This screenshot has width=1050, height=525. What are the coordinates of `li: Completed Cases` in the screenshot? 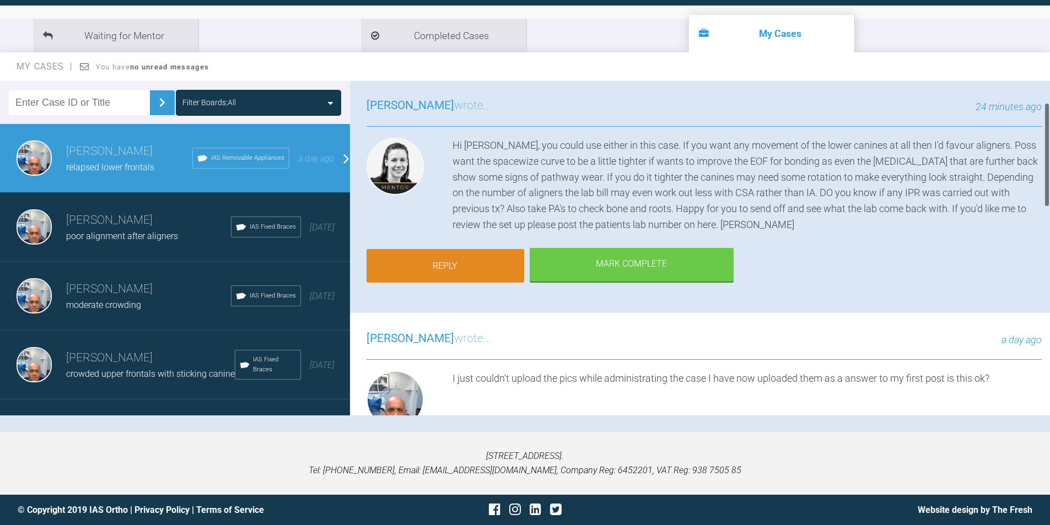 It's located at (444, 35).